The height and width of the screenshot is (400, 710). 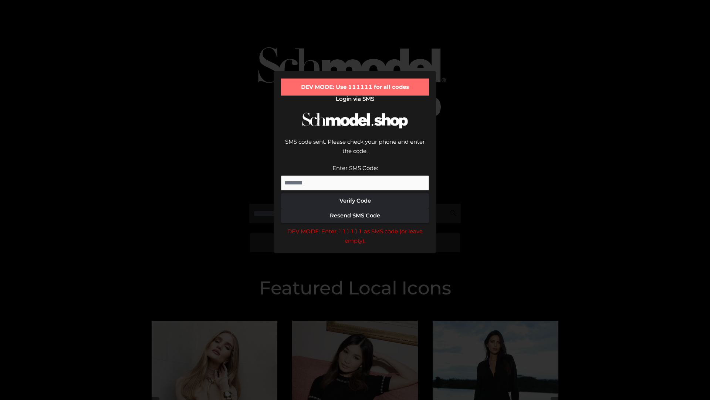 I want to click on div: SMS code sent. Please check your phone and enter the code., so click(x=355, y=150).